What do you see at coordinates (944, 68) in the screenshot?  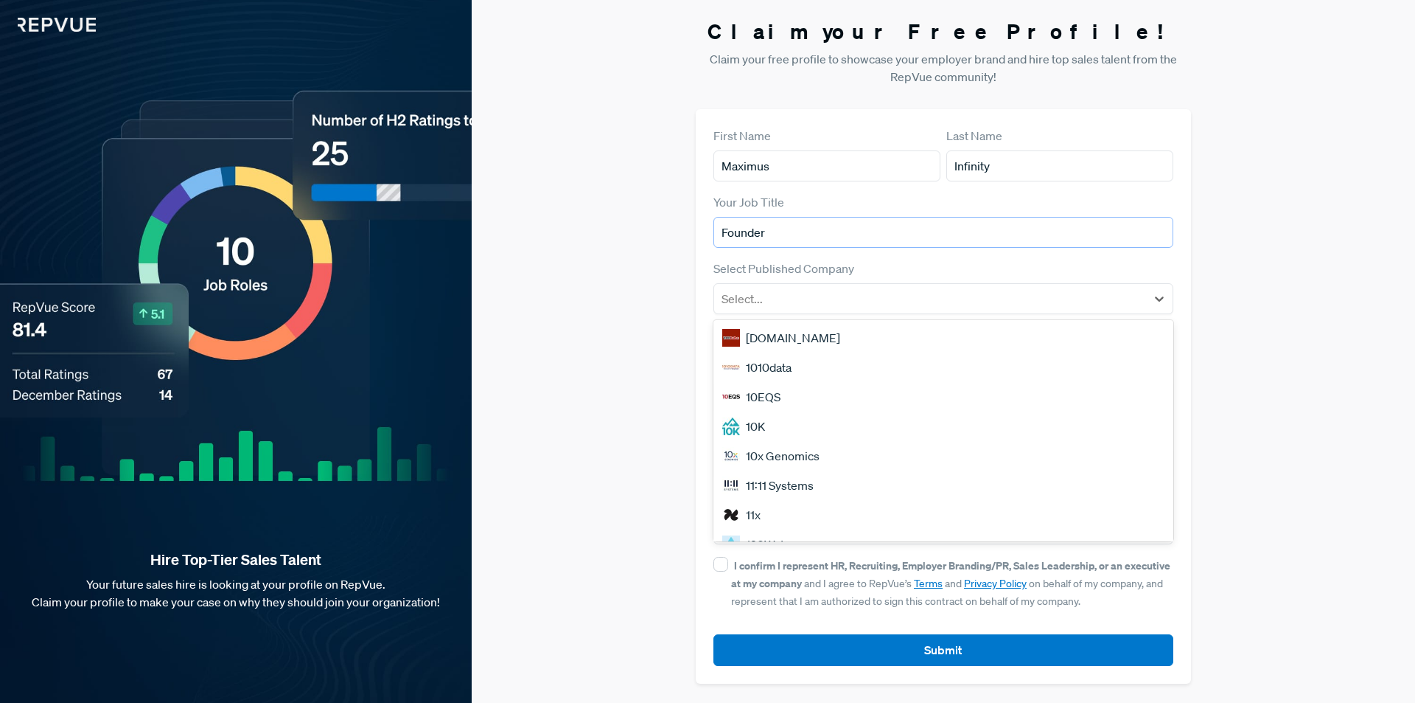 I see `p: Claim your free profile to showcase your employer brand and hire top sales talent from the RepVue...` at bounding box center [944, 68].